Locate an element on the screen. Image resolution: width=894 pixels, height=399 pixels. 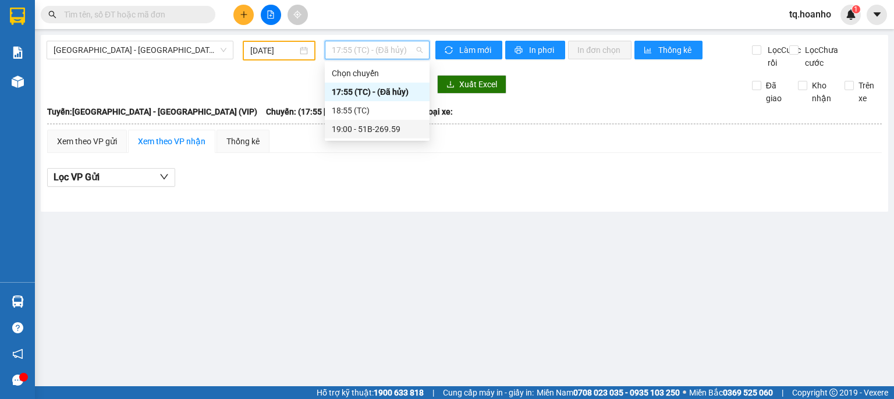
button: file-add is located at coordinates (271, 15).